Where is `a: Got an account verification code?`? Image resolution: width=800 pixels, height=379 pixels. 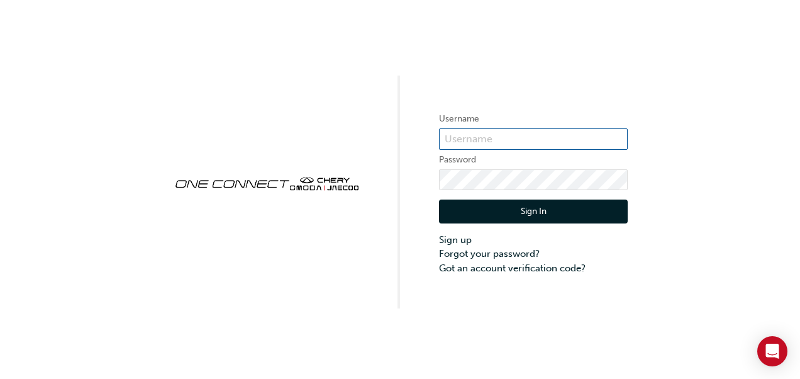 a: Got an account verification code? is located at coordinates (533, 268).